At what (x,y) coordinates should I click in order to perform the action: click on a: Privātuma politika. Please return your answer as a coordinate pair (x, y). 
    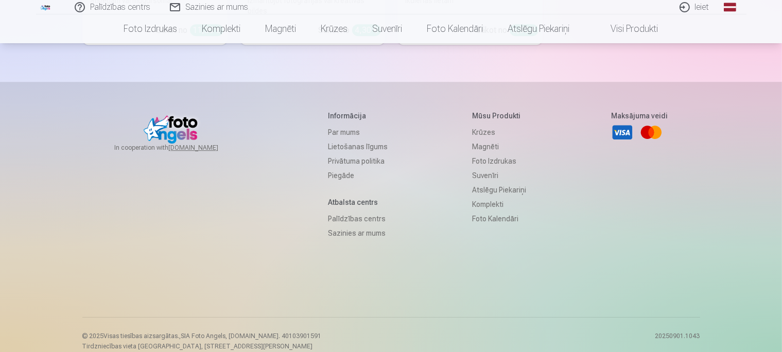
    Looking at the image, I should click on (358, 161).